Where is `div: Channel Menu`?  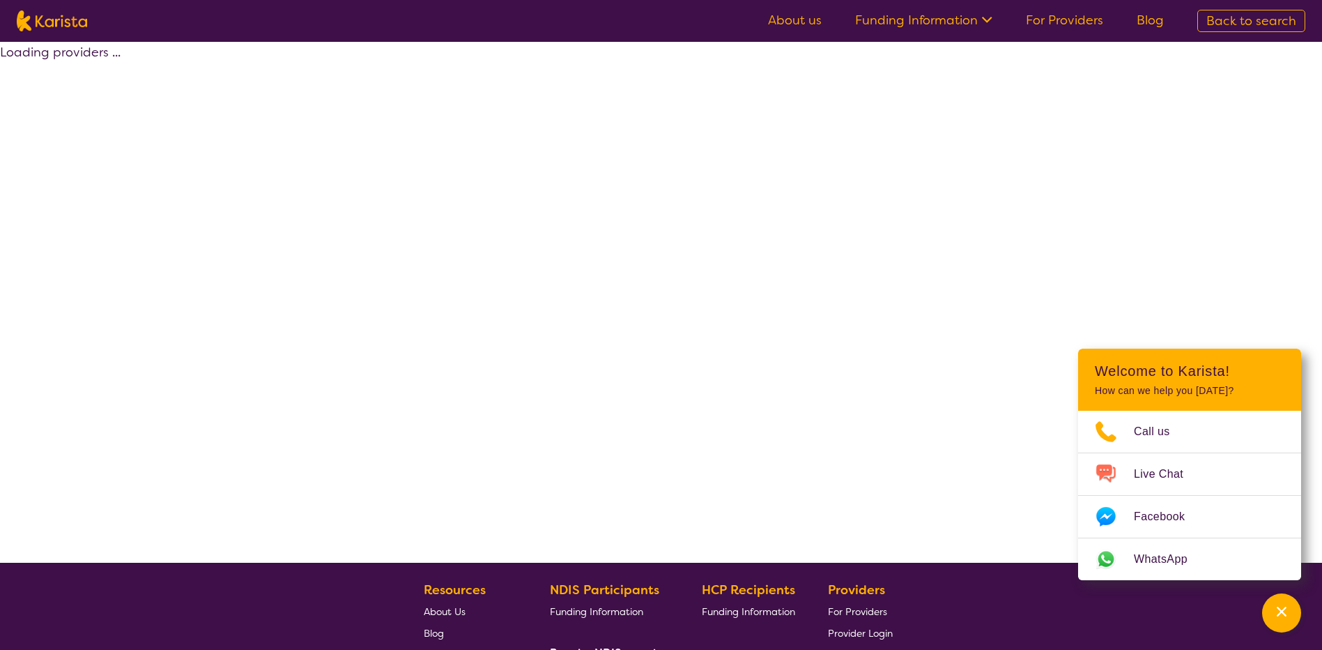 div: Channel Menu is located at coordinates (1190, 464).